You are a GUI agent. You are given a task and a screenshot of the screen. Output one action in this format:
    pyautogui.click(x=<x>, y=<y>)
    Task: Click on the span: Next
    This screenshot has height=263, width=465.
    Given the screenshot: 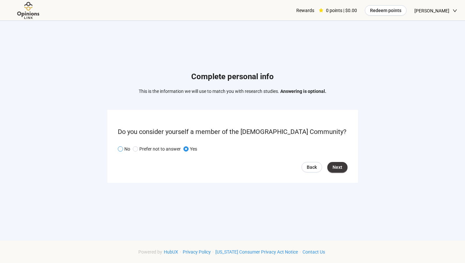 What is the action you would take?
    pyautogui.click(x=338, y=167)
    